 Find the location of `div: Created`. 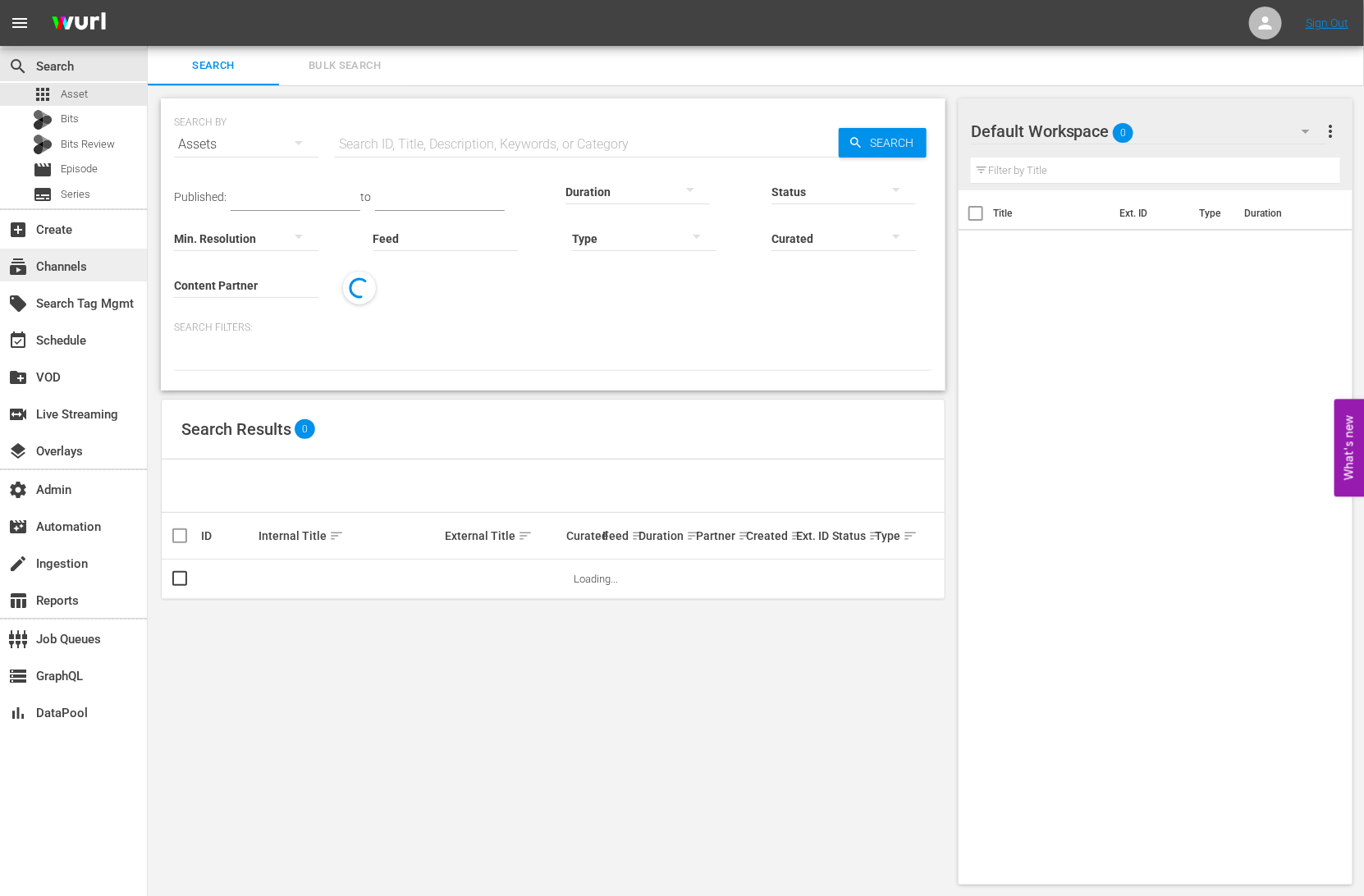

div: Created is located at coordinates (768, 536).